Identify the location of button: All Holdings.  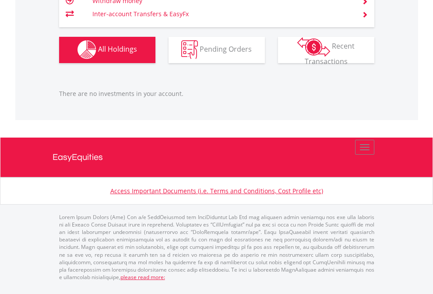
(107, 50).